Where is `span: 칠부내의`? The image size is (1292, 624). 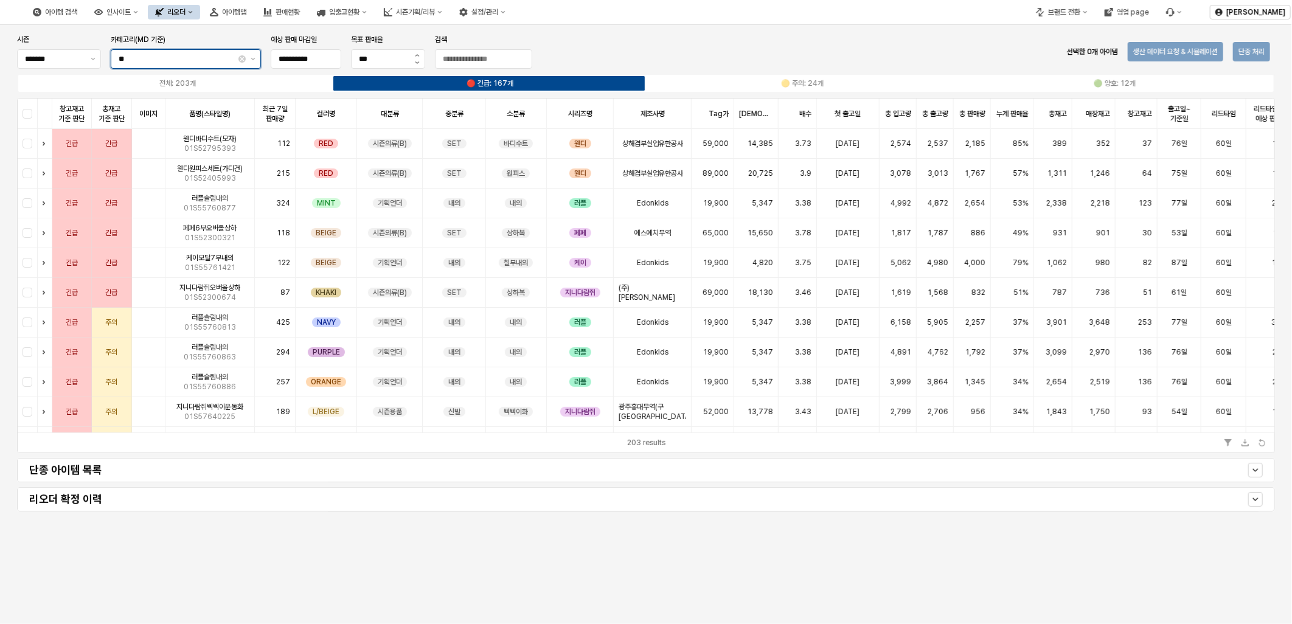 span: 칠부내의 is located at coordinates (516, 263).